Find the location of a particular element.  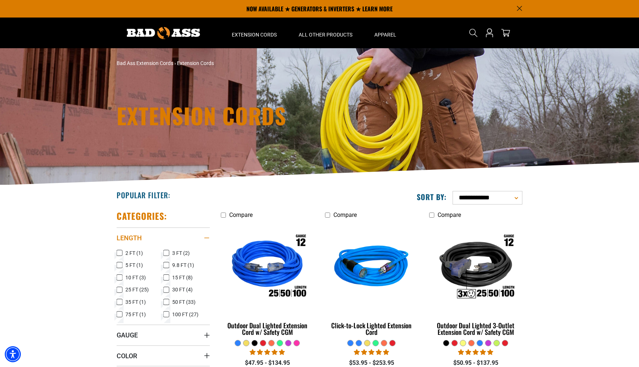

a: Bad Ass Extension Cords is located at coordinates (145, 63).